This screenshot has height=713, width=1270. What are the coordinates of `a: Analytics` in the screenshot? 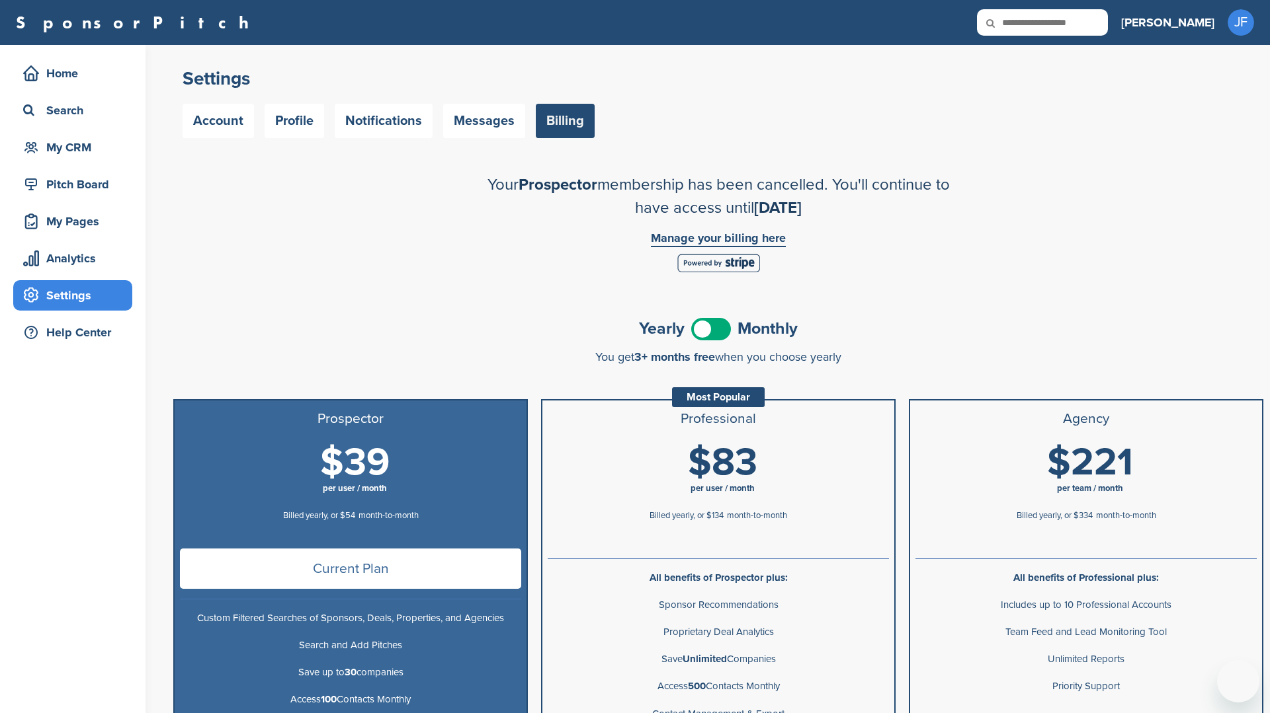 It's located at (73, 259).